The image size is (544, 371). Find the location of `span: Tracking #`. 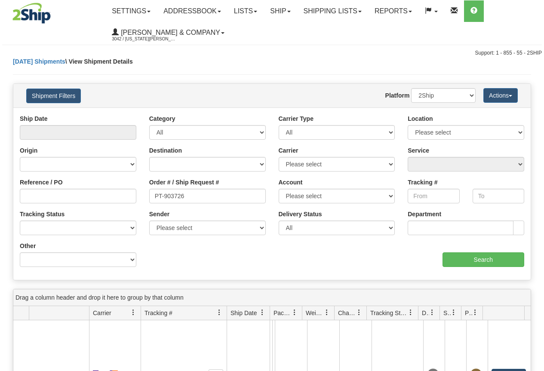

span: Tracking # is located at coordinates (158, 313).